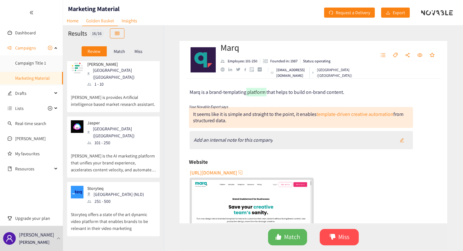 Image resolution: width=463 pixels, height=251 pixels. Describe the element at coordinates (117, 201) in the screenshot. I see `div: 251 - 500` at that location.